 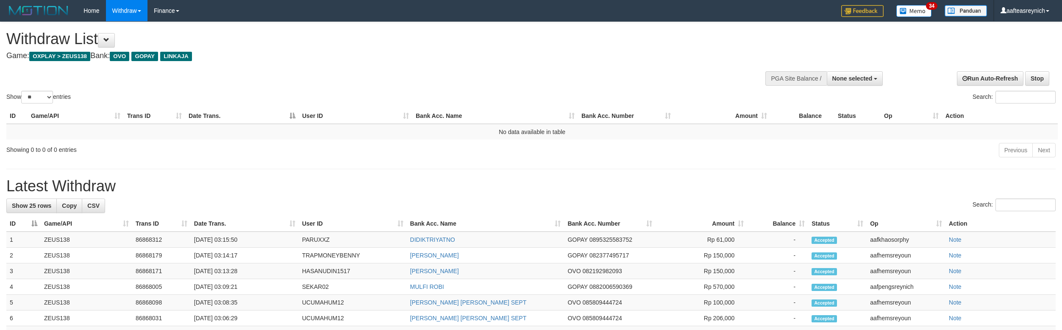 What do you see at coordinates (854, 78) in the screenshot?
I see `button: None selected` at bounding box center [854, 78].